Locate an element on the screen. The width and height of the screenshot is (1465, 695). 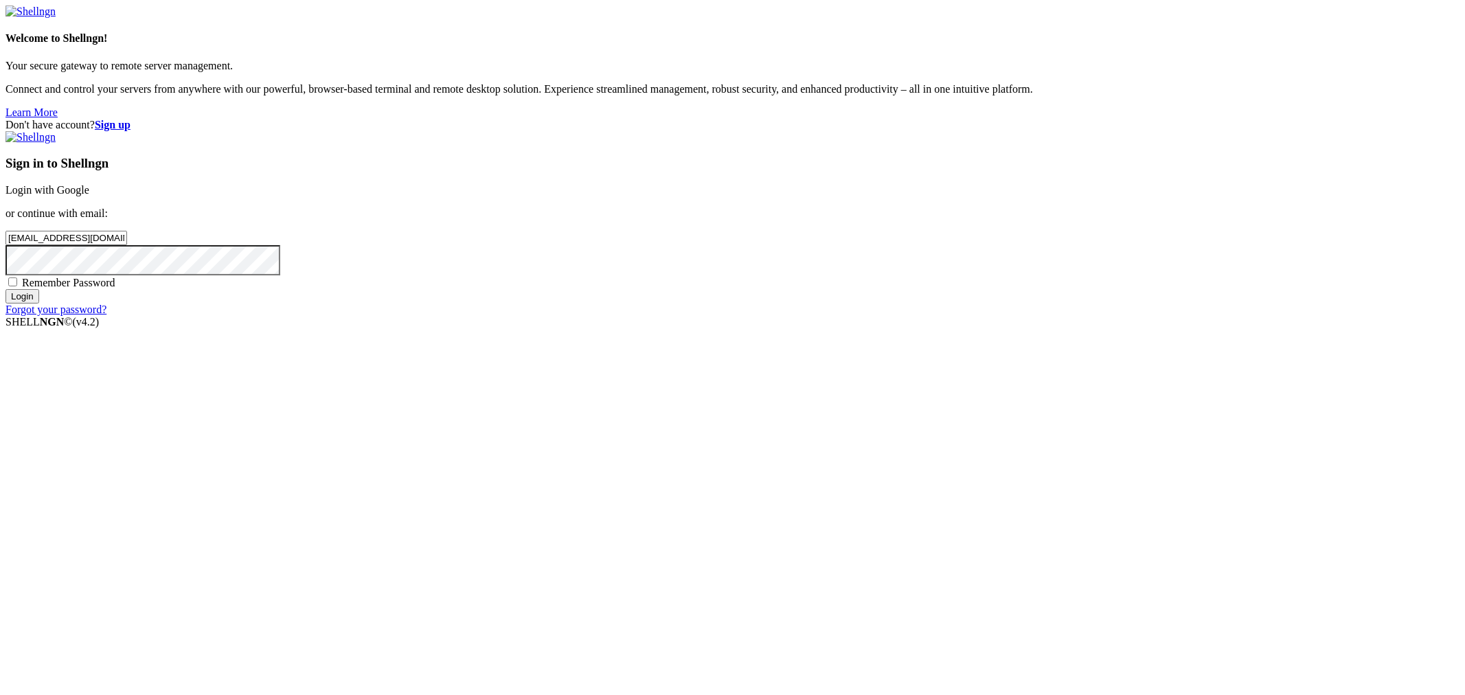
a: Learn More is located at coordinates (32, 112).